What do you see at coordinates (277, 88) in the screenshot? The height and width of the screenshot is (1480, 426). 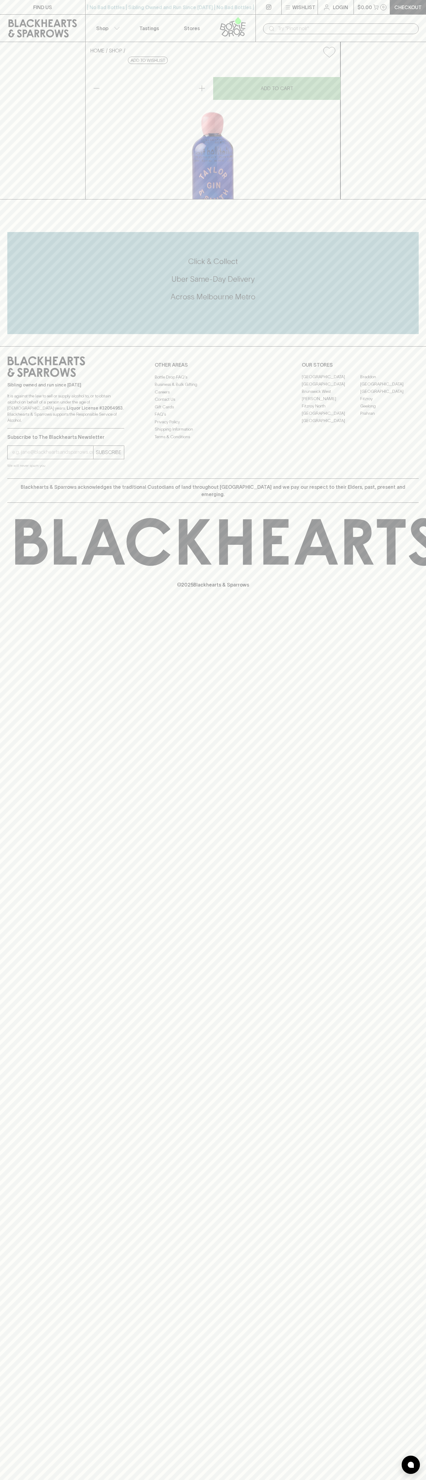 I see `button: ADD TO CART` at bounding box center [277, 88].